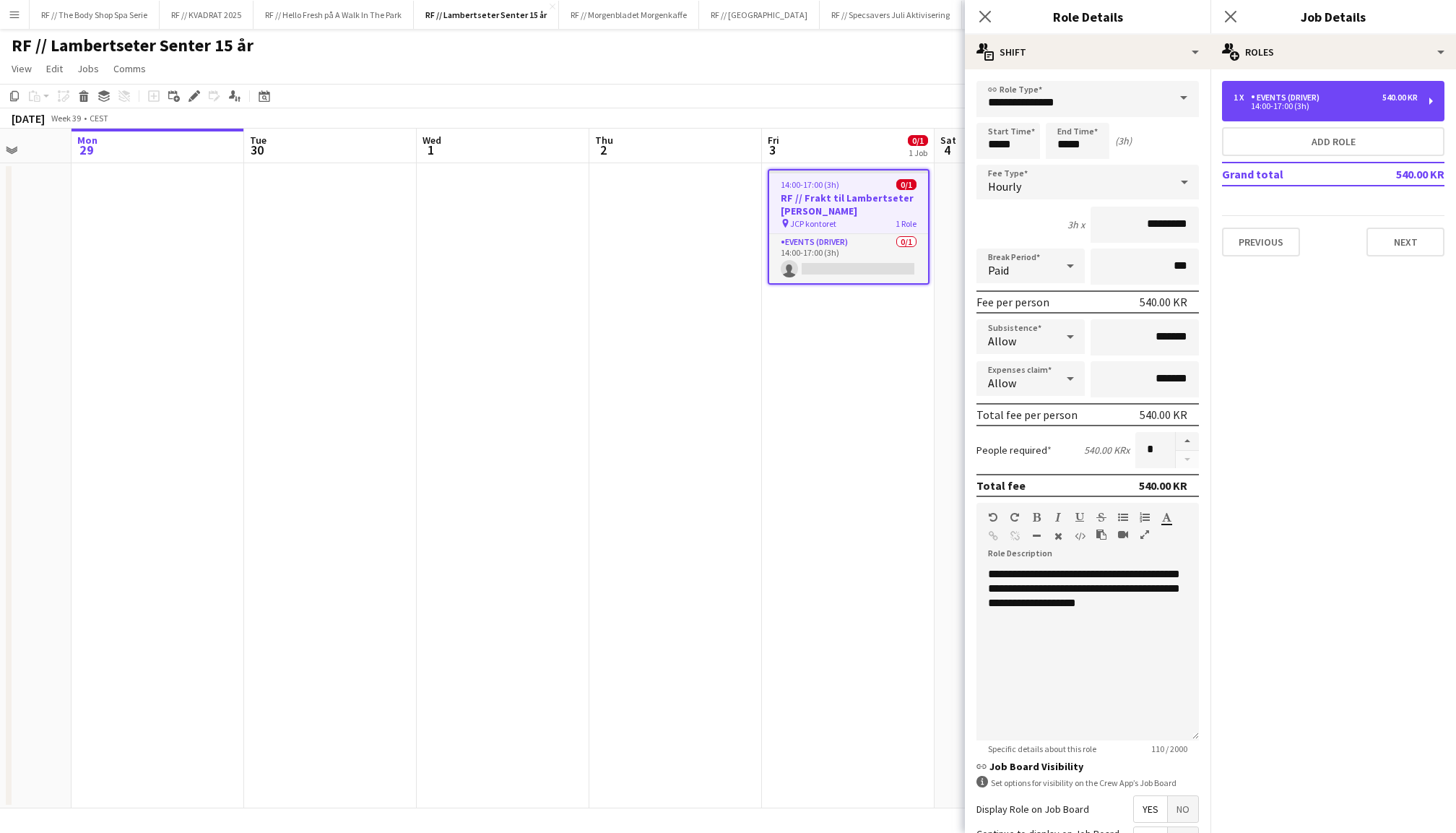 The image size is (1456, 833). I want to click on div: 14:00-17:00 (3h), so click(1326, 106).